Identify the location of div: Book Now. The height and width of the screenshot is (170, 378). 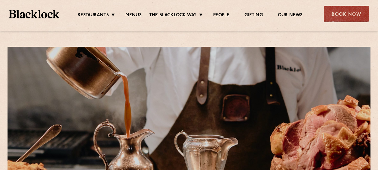
(346, 14).